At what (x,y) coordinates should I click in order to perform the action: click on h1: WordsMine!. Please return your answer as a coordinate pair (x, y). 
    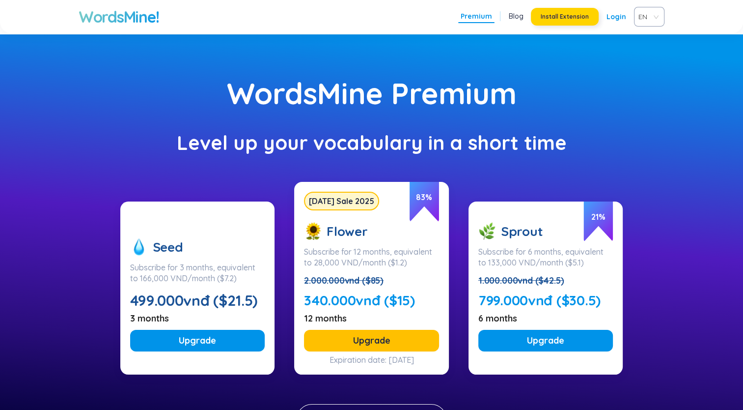
    Looking at the image, I should click on (118, 17).